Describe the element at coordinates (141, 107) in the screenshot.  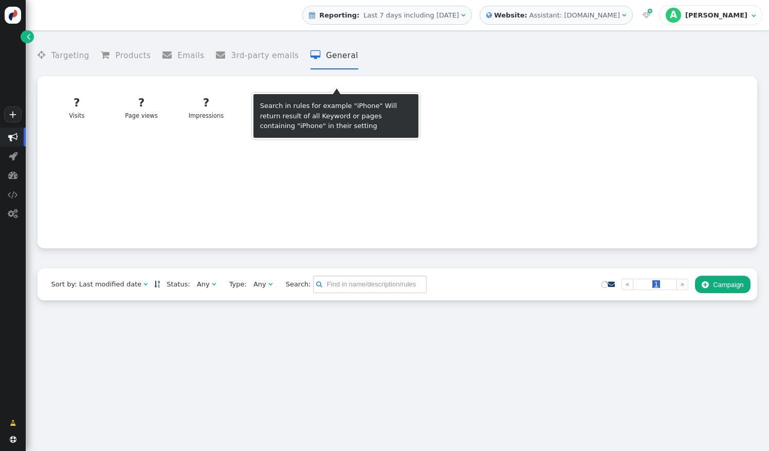
I see `a: ?Page views` at that location.